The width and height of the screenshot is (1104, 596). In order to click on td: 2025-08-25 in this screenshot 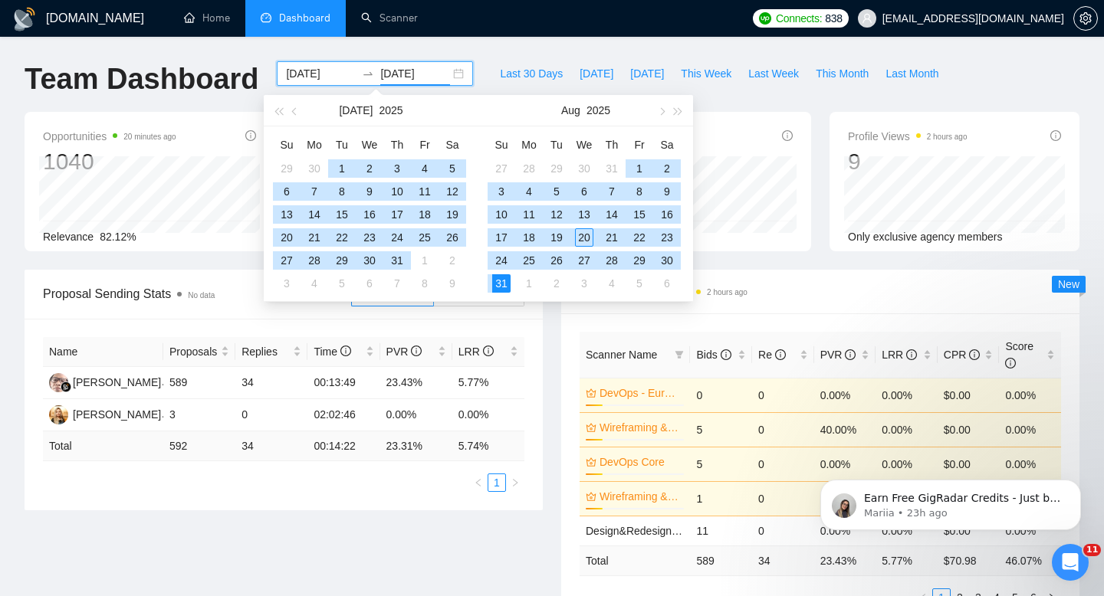, I will do `click(529, 261)`.